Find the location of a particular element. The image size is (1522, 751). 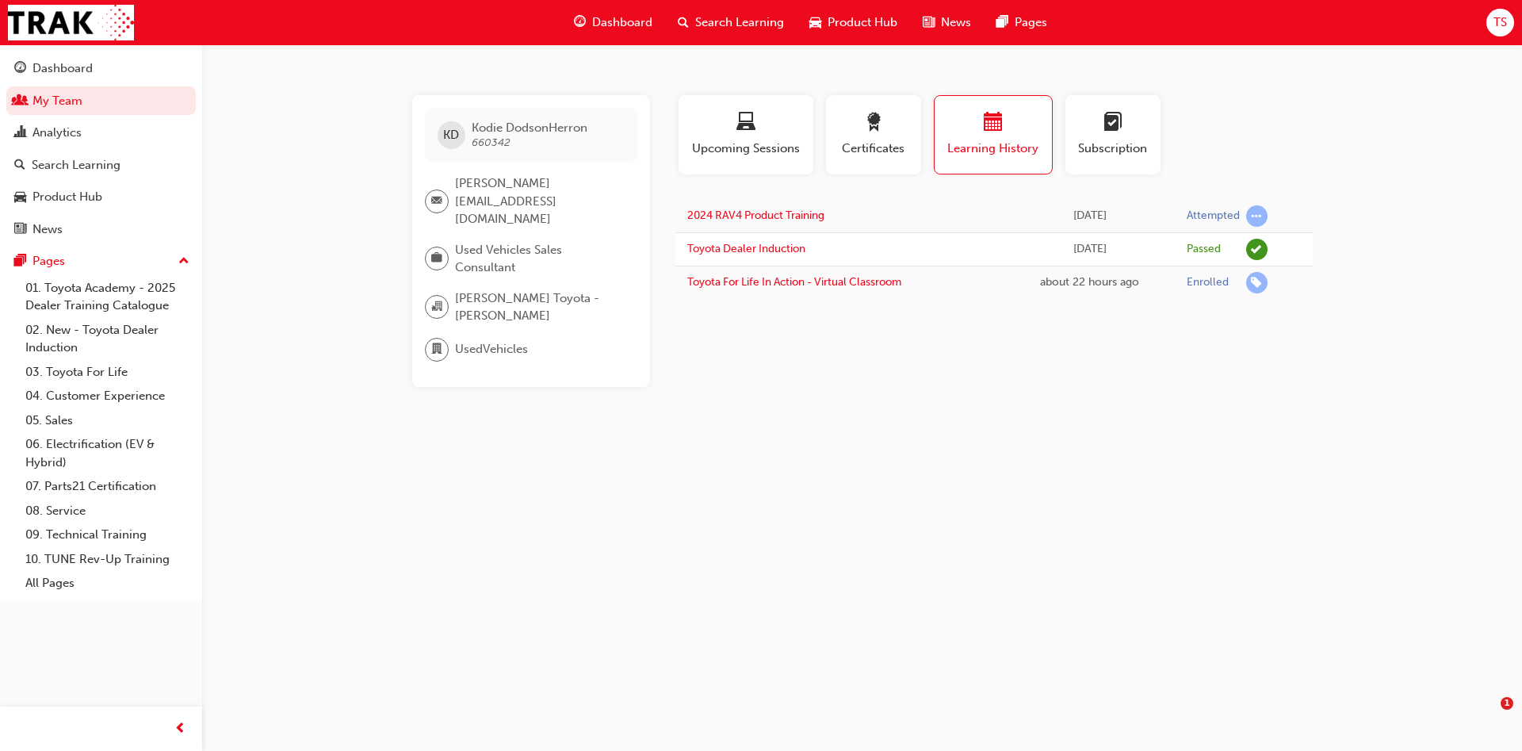

span: email-icon is located at coordinates (437, 201).